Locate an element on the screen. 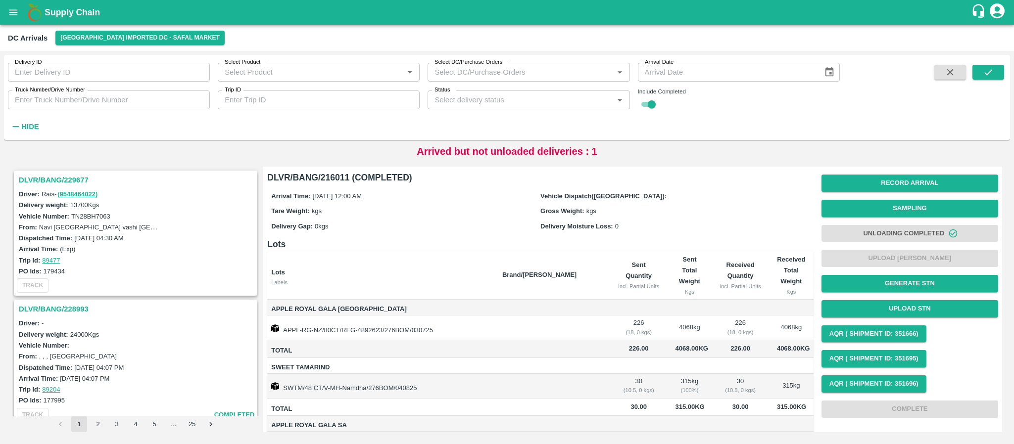 The image size is (1014, 444). h6: Lots is located at coordinates (540, 244).